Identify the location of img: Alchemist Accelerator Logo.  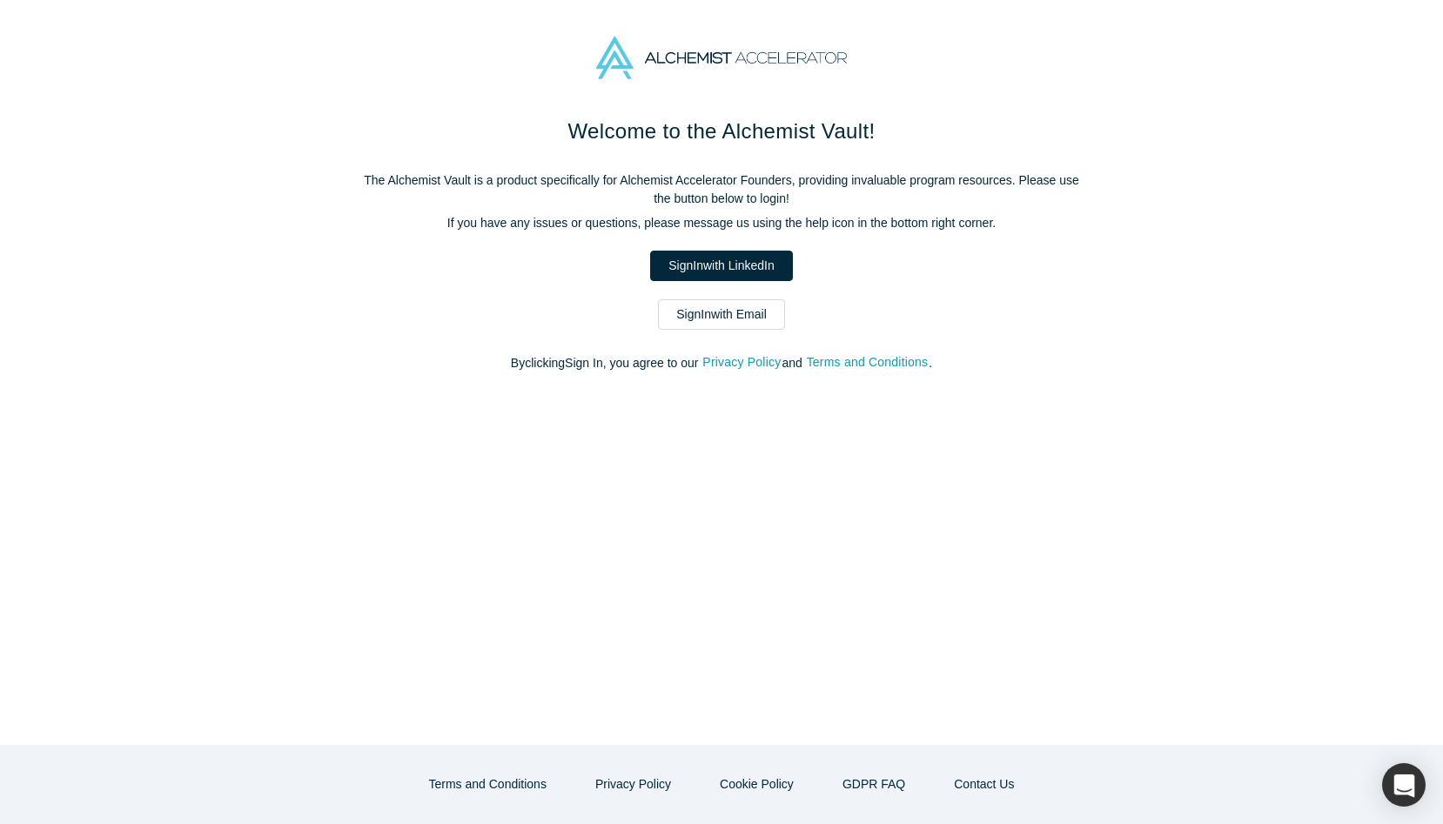
(722, 57).